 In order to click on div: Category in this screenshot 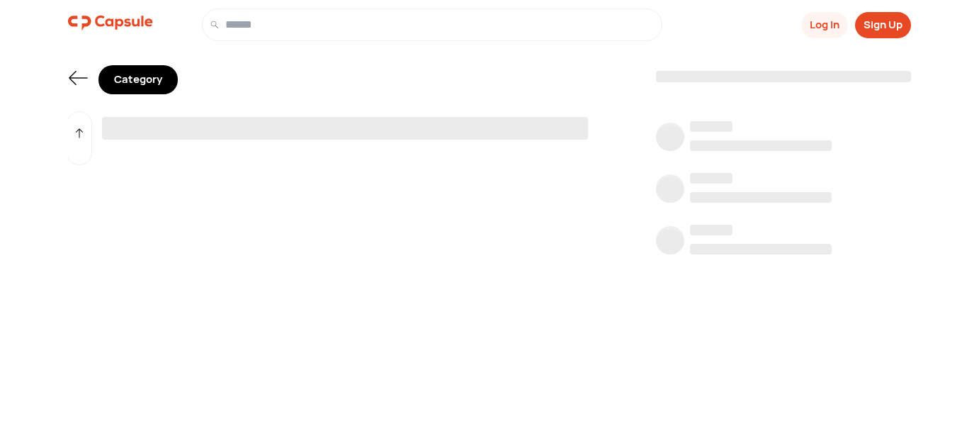, I will do `click(138, 79)`.